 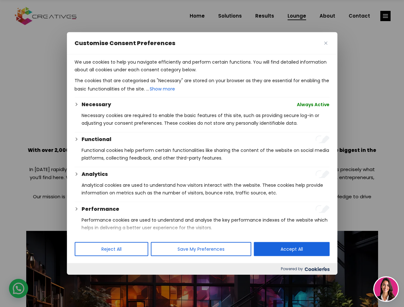 What do you see at coordinates (96, 140) in the screenshot?
I see `button: Functional` at bounding box center [96, 140].